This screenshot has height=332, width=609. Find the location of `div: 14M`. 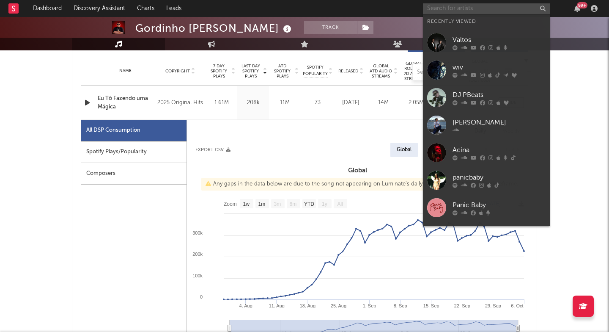

div: 14M is located at coordinates (383, 103).